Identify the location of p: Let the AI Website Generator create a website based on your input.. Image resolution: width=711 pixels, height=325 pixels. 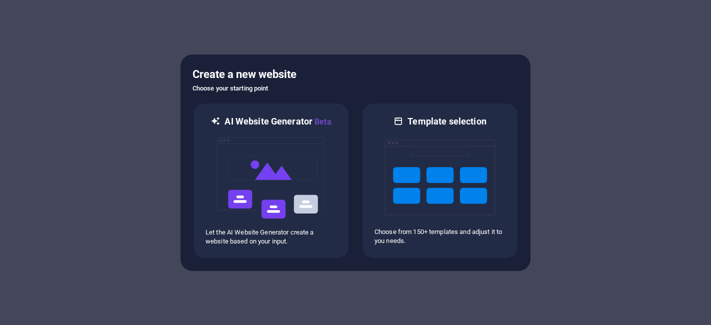
(271, 237).